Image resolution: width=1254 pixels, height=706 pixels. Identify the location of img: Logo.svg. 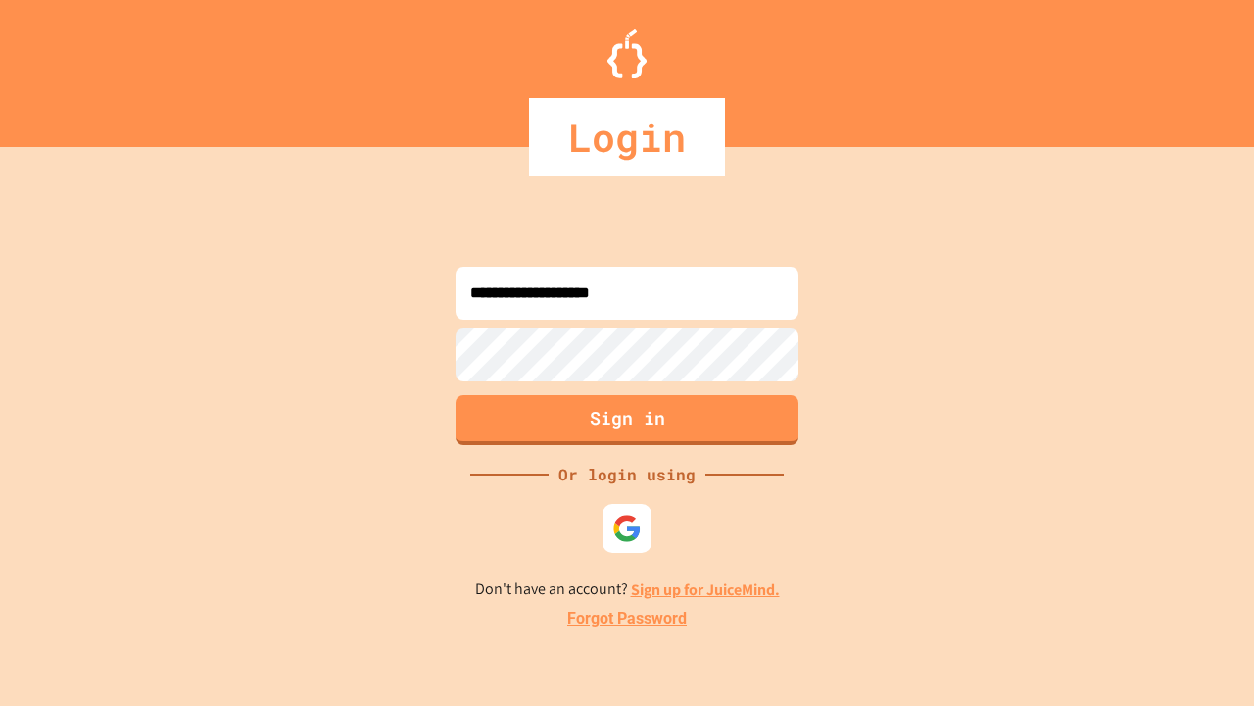
(627, 54).